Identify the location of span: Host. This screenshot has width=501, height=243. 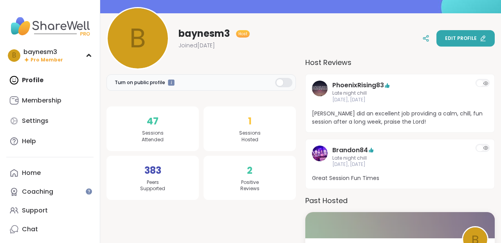
(243, 34).